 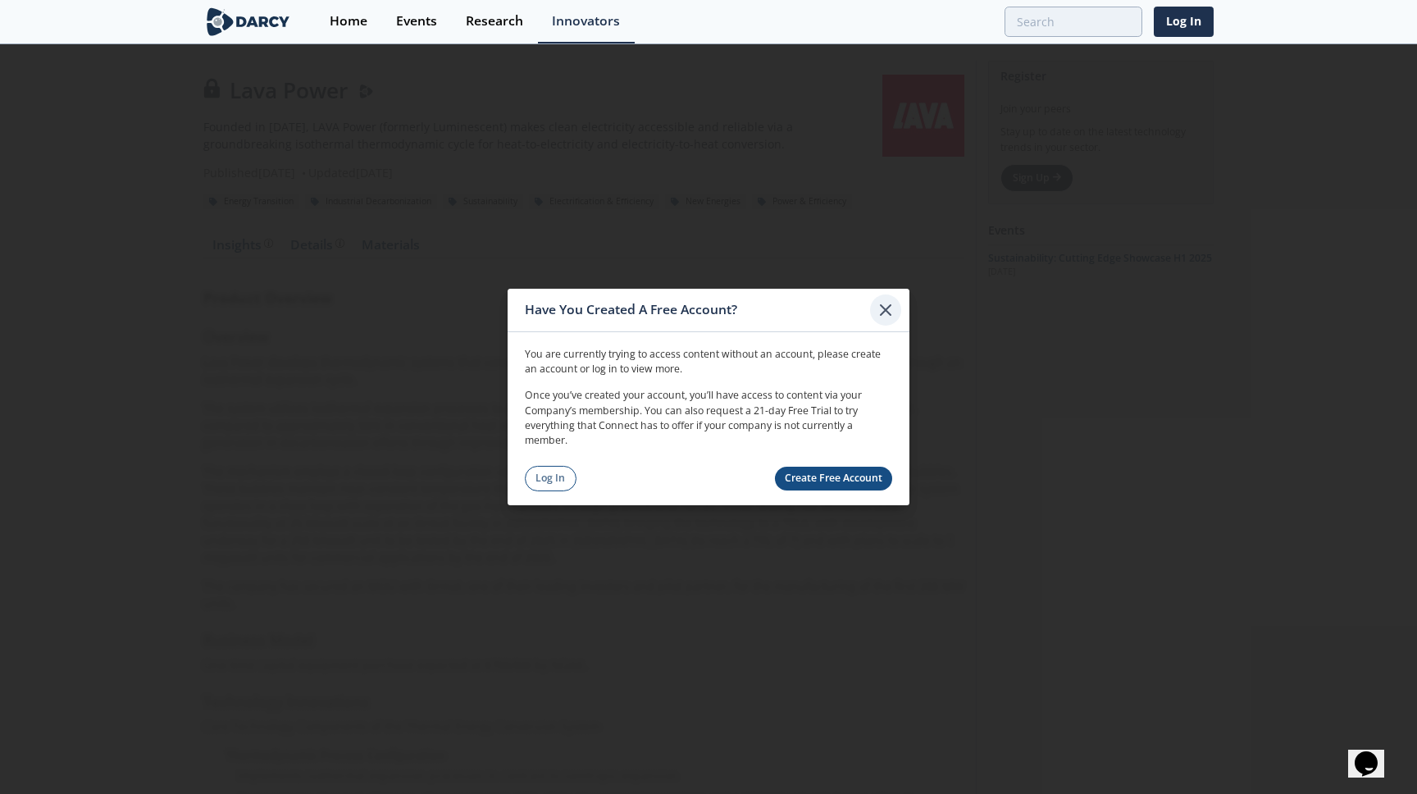 What do you see at coordinates (586, 21) in the screenshot?
I see `div: Innovators` at bounding box center [586, 21].